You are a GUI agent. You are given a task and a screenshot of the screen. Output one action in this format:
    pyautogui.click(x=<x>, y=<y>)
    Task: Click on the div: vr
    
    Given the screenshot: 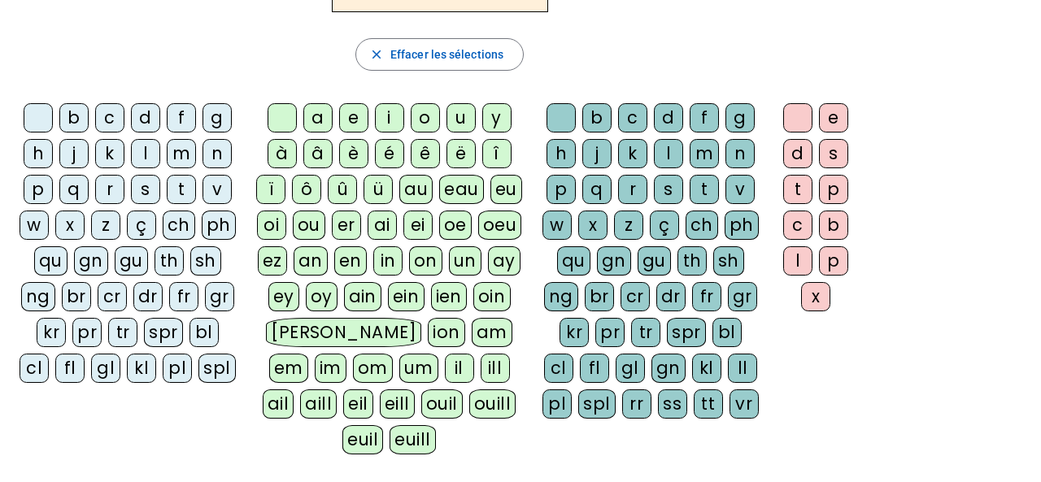 What is the action you would take?
    pyautogui.click(x=744, y=404)
    